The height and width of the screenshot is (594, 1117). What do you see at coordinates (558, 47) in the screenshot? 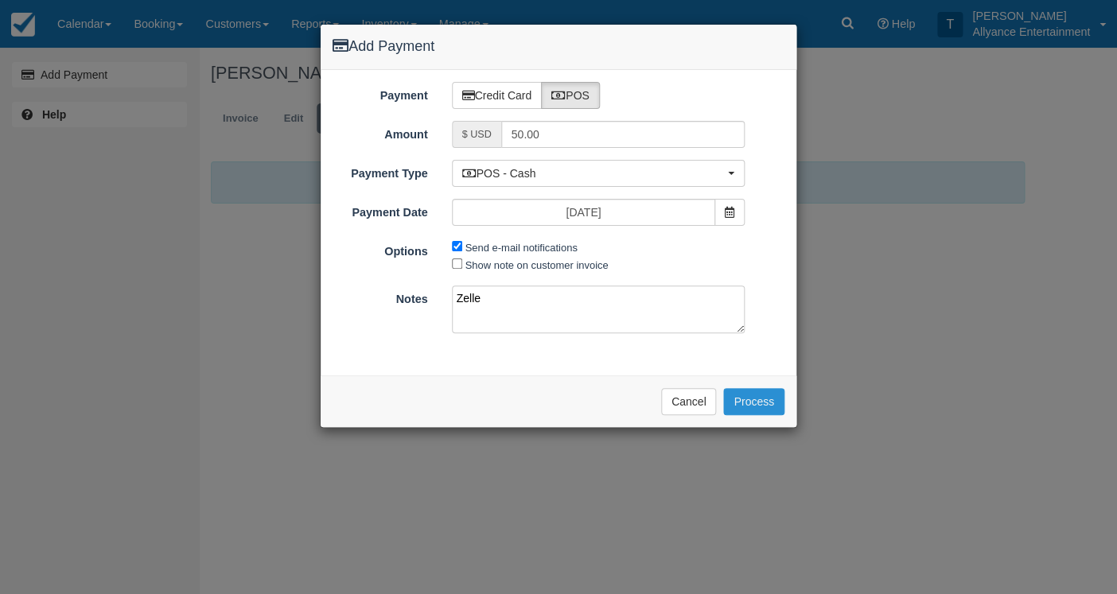
I see `h4: Add Payment` at bounding box center [558, 47].